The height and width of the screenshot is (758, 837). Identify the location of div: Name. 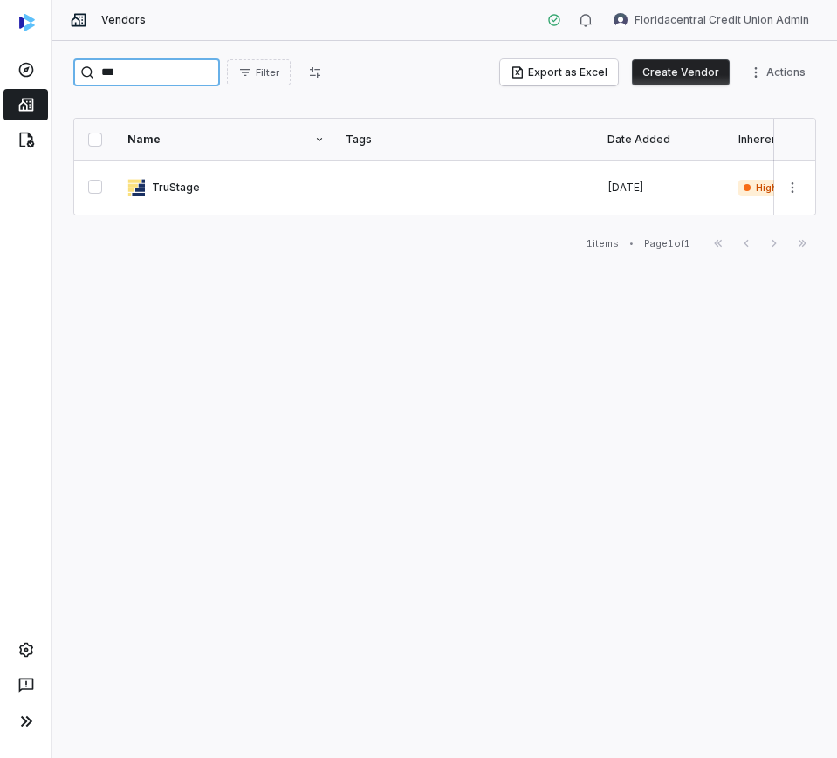
(226, 140).